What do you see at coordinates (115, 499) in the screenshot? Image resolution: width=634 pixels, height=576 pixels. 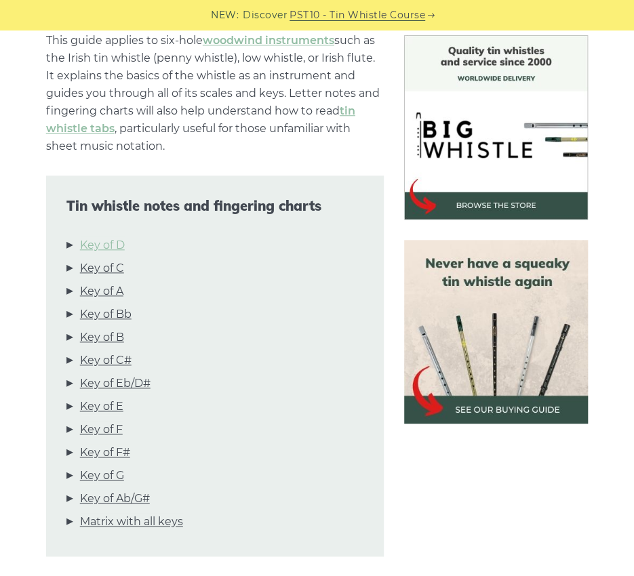 I see `a: Key of Ab/G#` at bounding box center [115, 499].